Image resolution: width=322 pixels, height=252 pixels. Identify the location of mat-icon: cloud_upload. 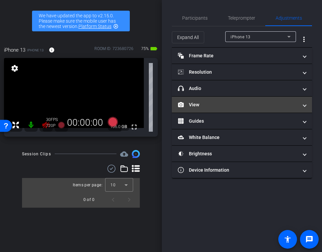
(124, 154).